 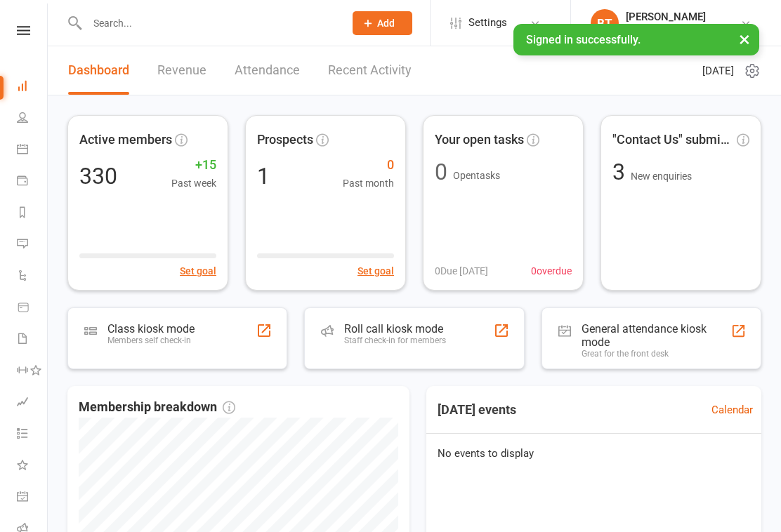 I want to click on span: Signed in successfully., so click(x=583, y=39).